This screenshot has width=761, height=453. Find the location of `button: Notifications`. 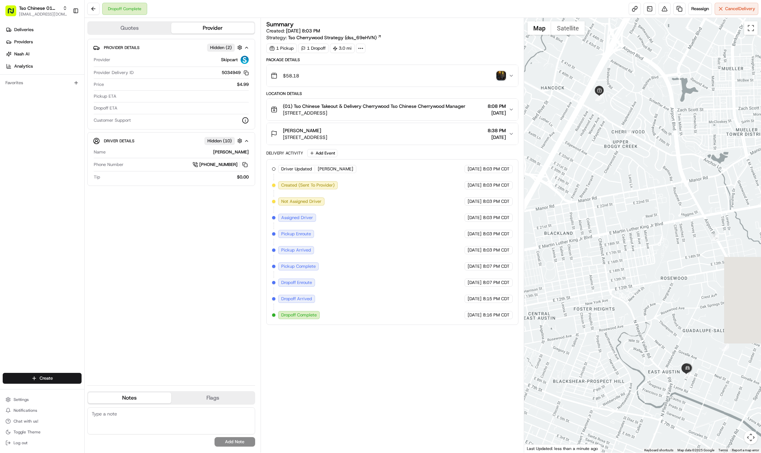

button: Notifications is located at coordinates (42, 411).